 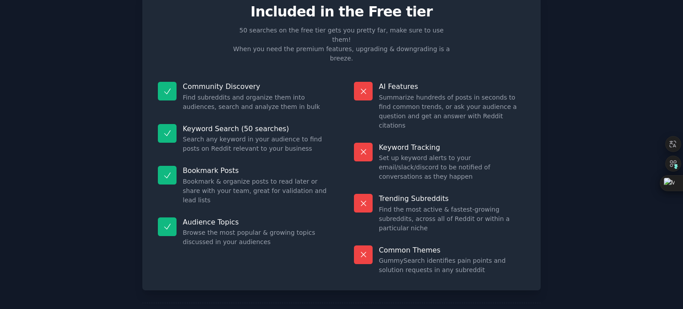 What do you see at coordinates (256, 170) in the screenshot?
I see `p: Bookmark Posts` at bounding box center [256, 170].